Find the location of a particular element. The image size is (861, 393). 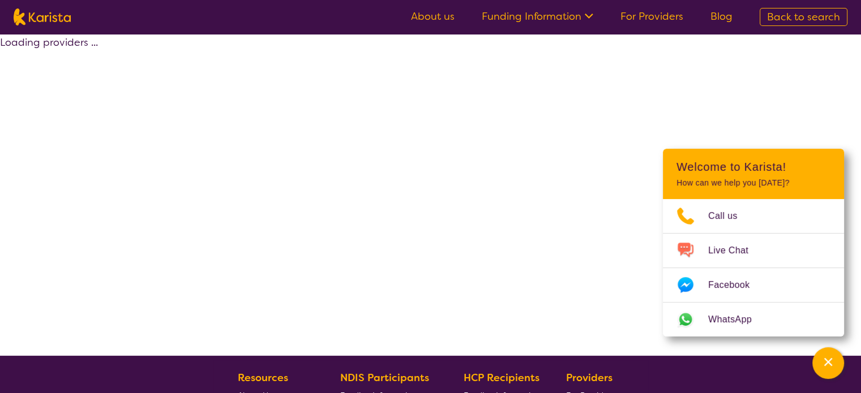

span: WhatsApp is located at coordinates (736, 320).